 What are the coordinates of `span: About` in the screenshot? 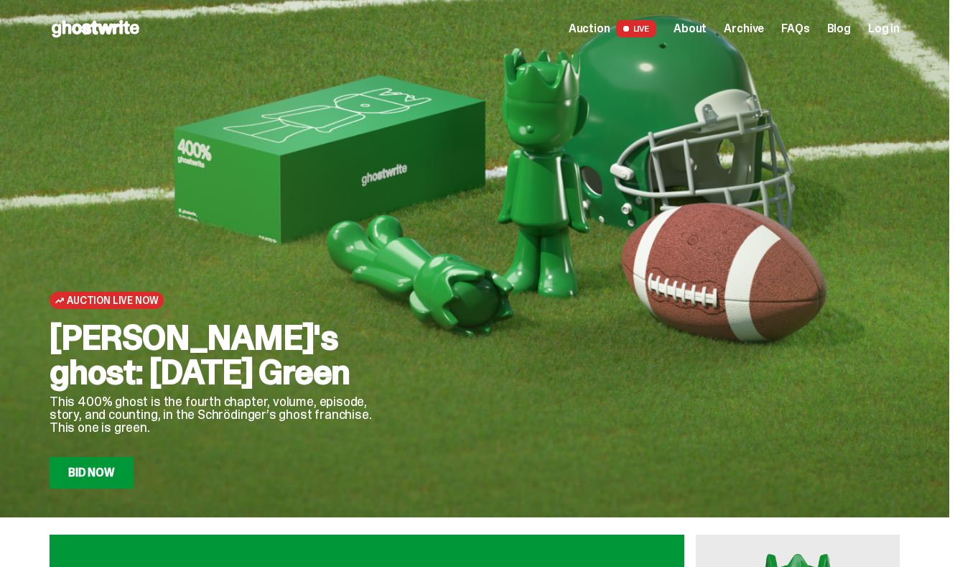 It's located at (690, 29).